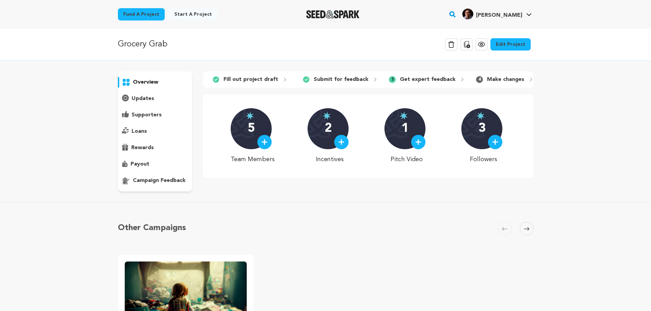 Image resolution: width=651 pixels, height=311 pixels. I want to click on h5: Other Campaigns, so click(152, 228).